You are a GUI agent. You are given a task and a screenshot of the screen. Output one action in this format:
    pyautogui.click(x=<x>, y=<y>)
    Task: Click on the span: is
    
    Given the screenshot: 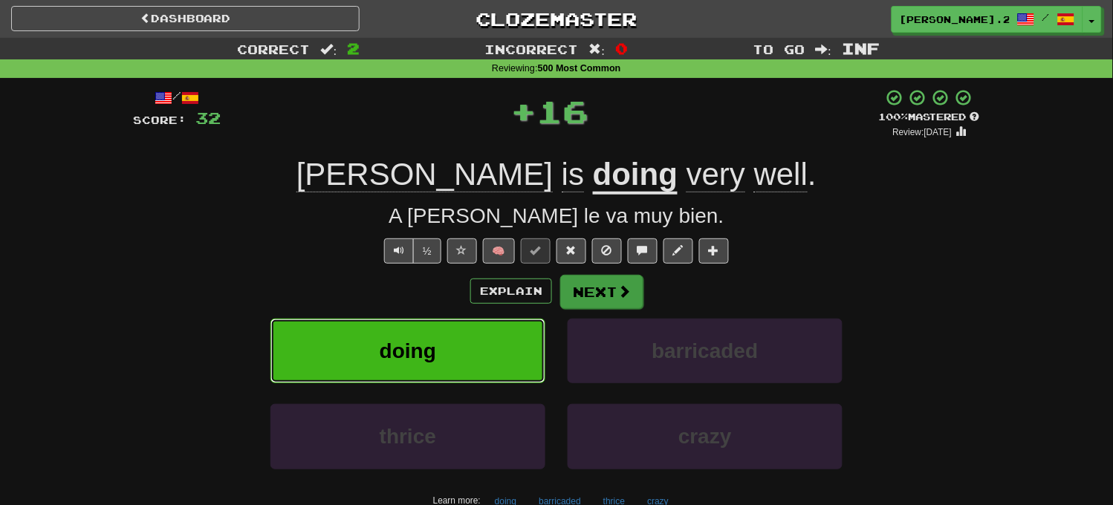 What is the action you would take?
    pyautogui.click(x=573, y=175)
    